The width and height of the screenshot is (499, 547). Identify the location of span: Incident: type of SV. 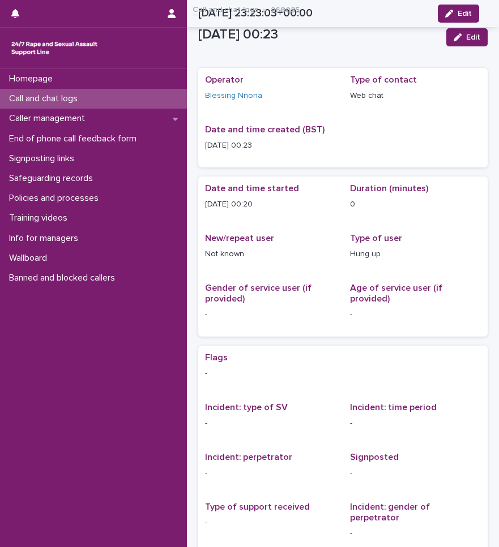
(246, 407).